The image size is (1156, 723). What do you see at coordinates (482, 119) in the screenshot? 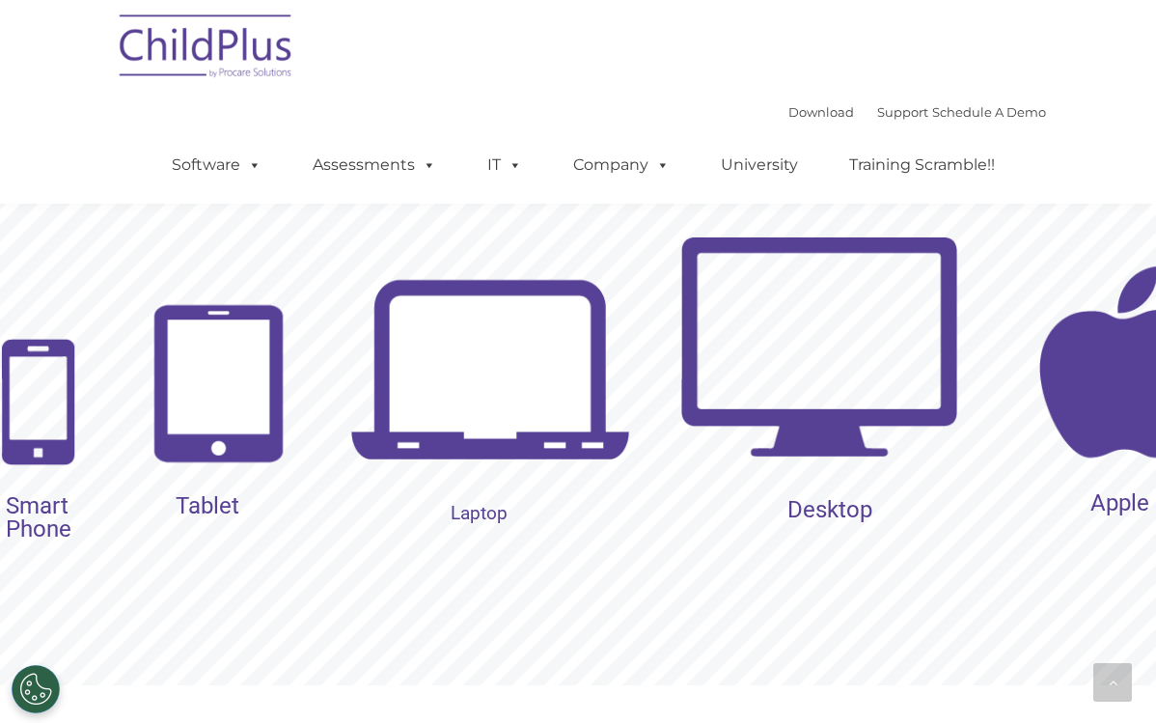
I see `span: Last name` at bounding box center [482, 119].